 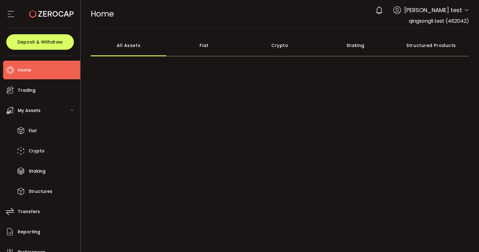 I want to click on span: Structures, so click(x=41, y=192).